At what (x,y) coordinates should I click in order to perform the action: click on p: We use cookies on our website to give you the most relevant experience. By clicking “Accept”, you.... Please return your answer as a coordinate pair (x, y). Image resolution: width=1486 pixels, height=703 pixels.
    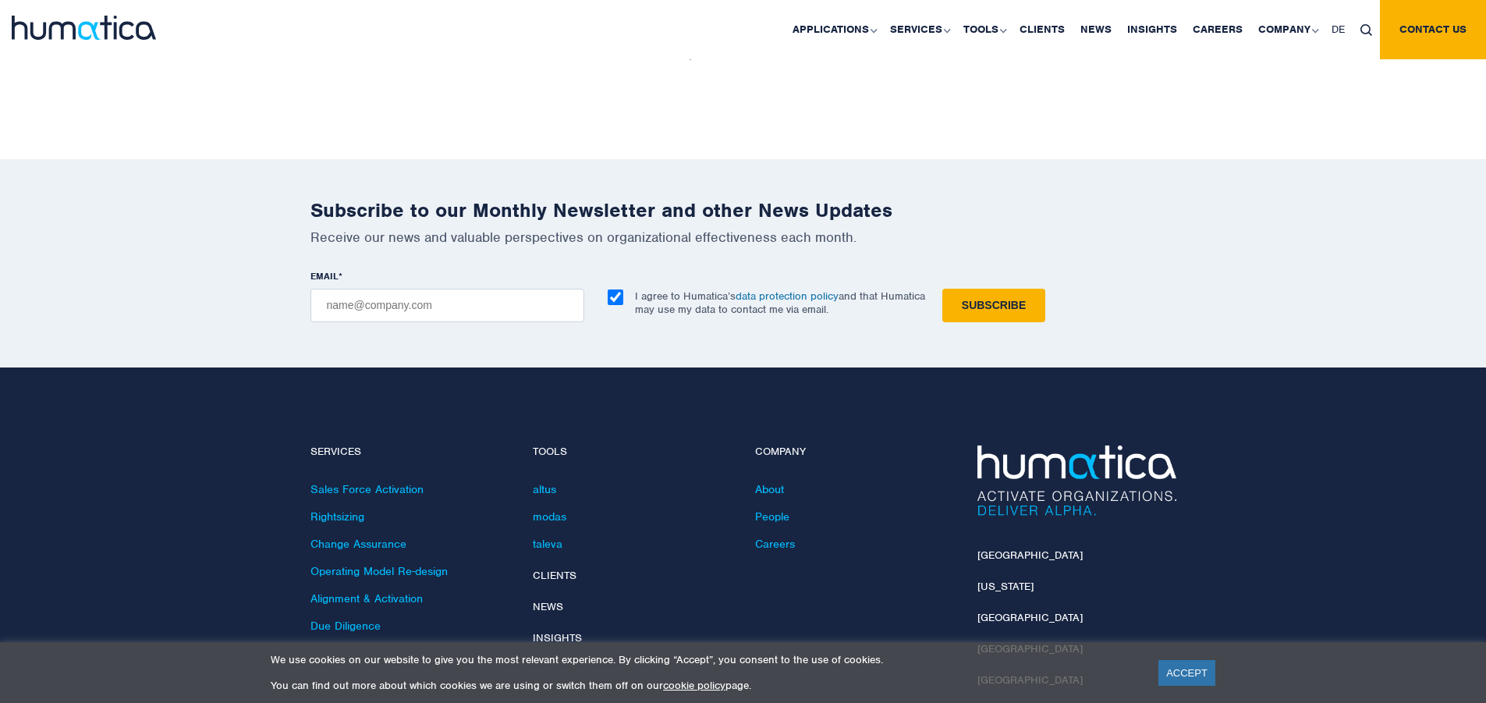
    Looking at the image, I should click on (704, 659).